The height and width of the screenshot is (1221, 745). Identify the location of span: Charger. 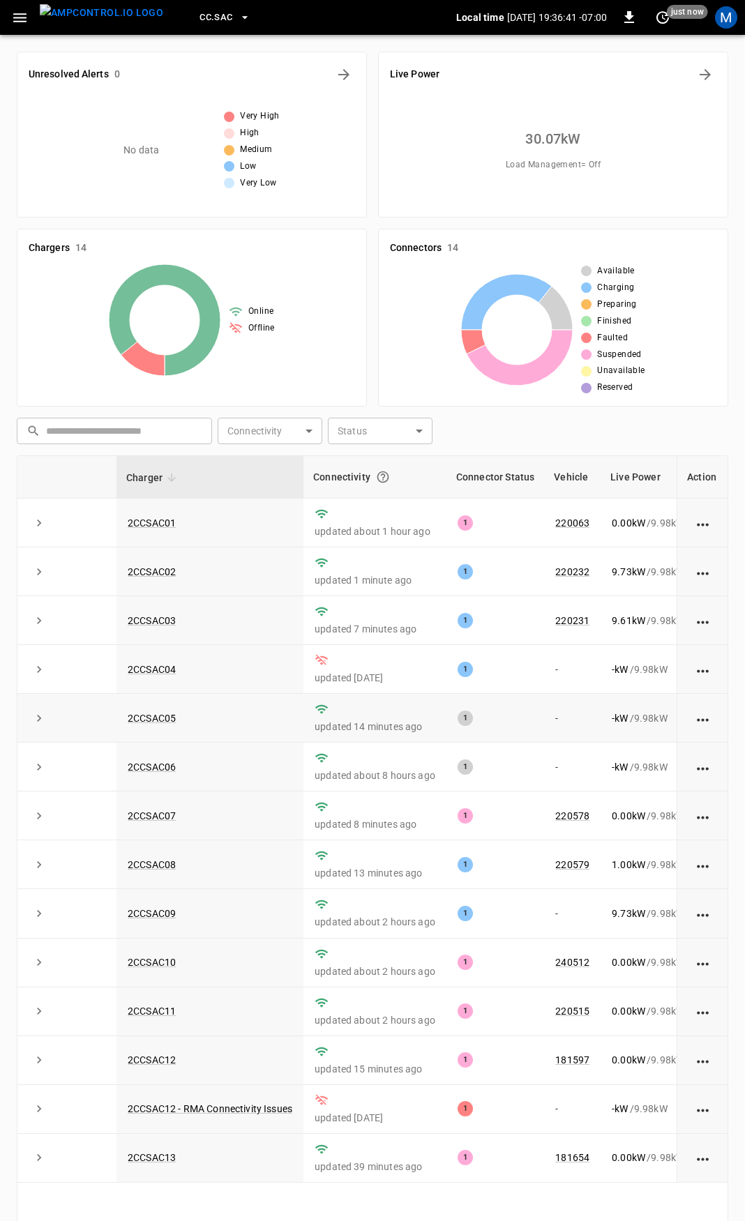
(153, 478).